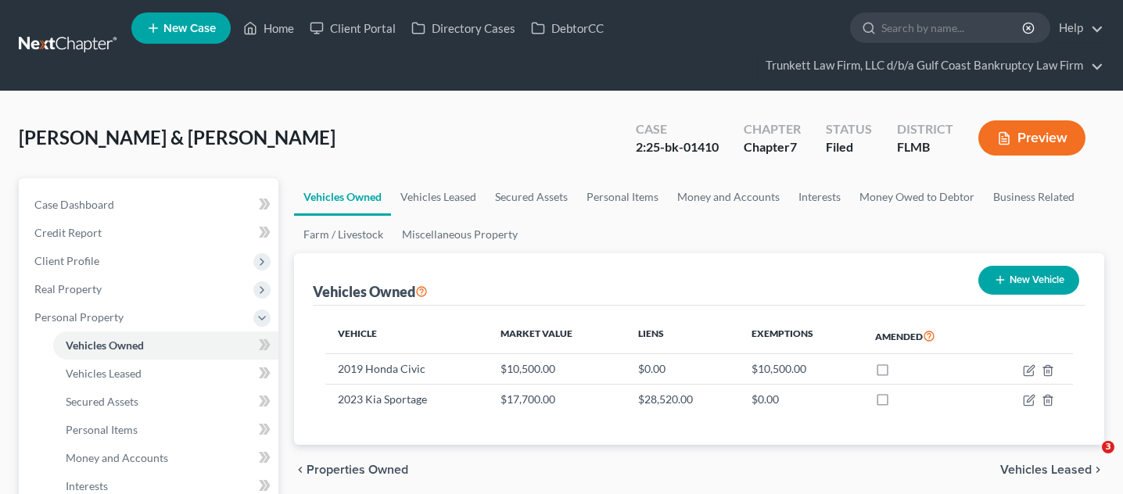  I want to click on a: Business Related, so click(1033, 197).